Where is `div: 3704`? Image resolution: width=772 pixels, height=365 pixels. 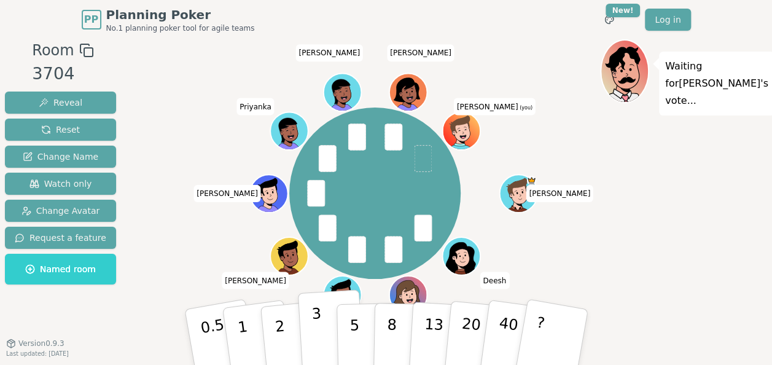 div: 3704 is located at coordinates (63, 74).